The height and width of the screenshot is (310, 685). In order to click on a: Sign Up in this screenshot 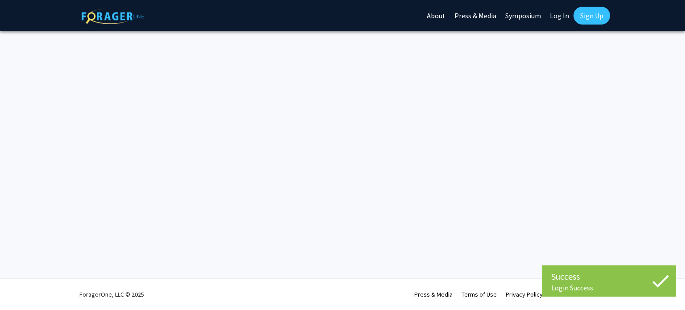, I will do `click(592, 16)`.